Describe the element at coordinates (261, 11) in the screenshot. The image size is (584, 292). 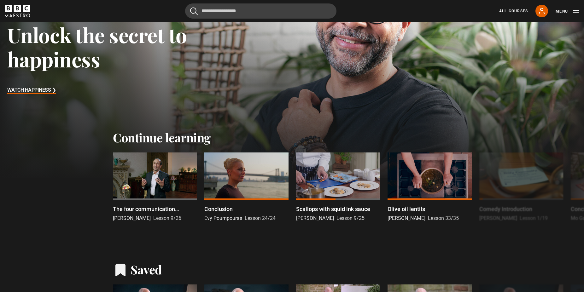
I see `input: Search` at that location.